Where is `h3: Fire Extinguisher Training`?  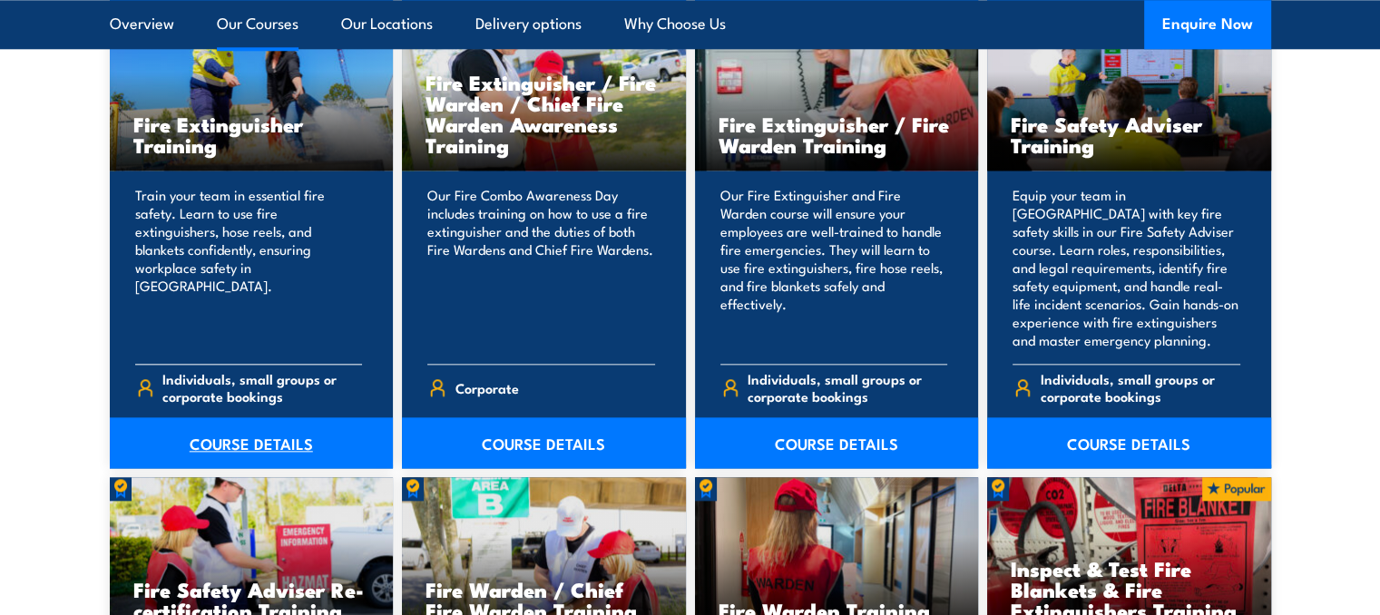
h3: Fire Extinguisher Training is located at coordinates (251, 134).